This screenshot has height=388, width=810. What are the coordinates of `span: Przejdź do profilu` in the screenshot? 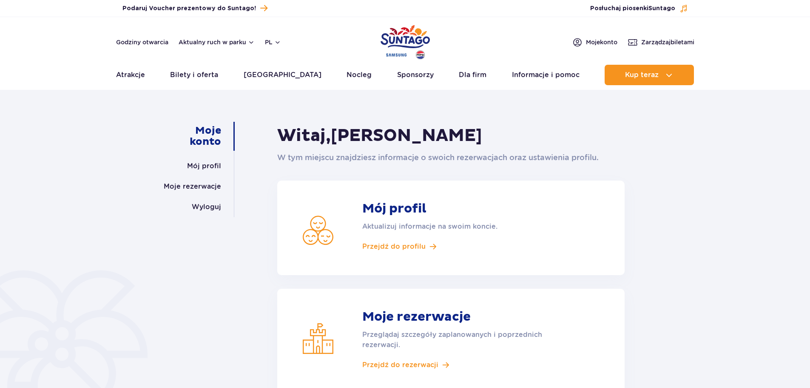 It's located at (394, 246).